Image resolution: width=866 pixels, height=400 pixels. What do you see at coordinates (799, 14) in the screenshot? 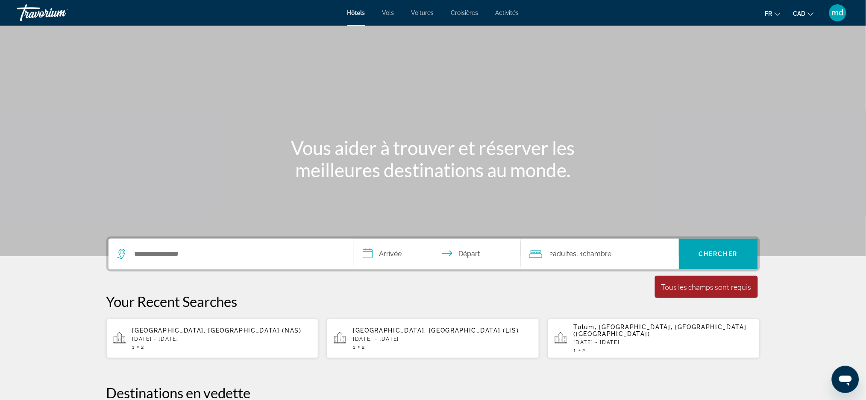
I see `span: CAD` at bounding box center [799, 14].